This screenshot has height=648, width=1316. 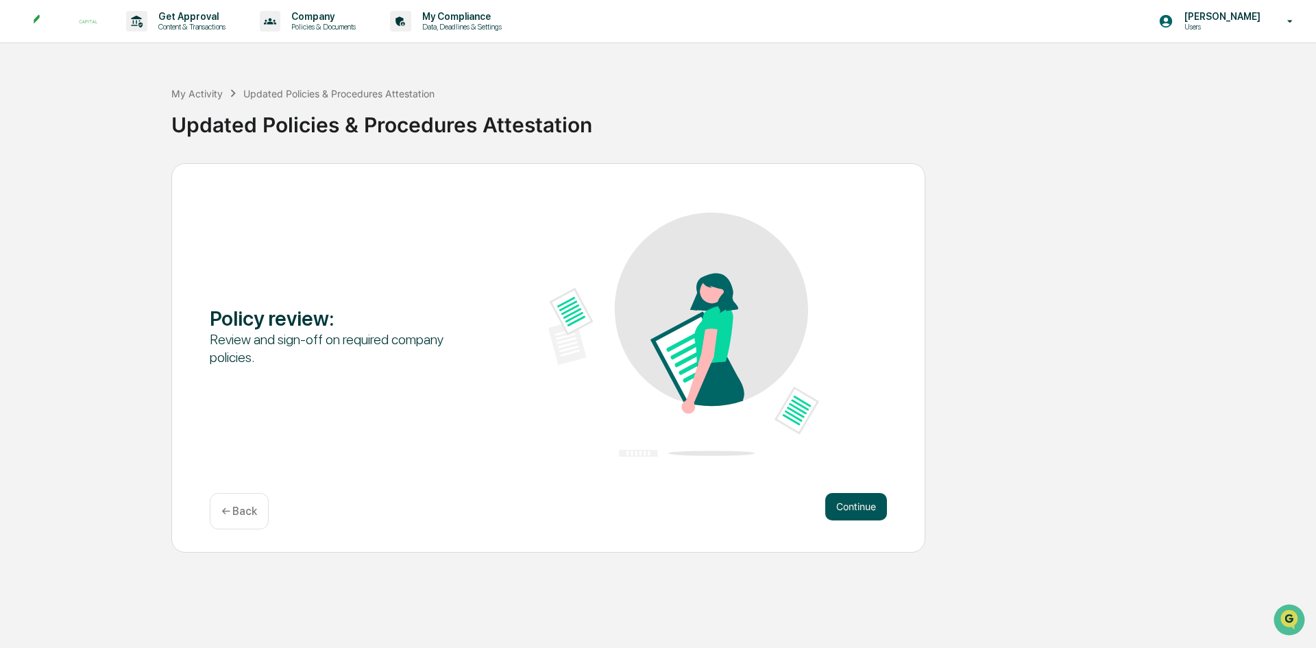 I want to click on img: Policy review, so click(x=683, y=334).